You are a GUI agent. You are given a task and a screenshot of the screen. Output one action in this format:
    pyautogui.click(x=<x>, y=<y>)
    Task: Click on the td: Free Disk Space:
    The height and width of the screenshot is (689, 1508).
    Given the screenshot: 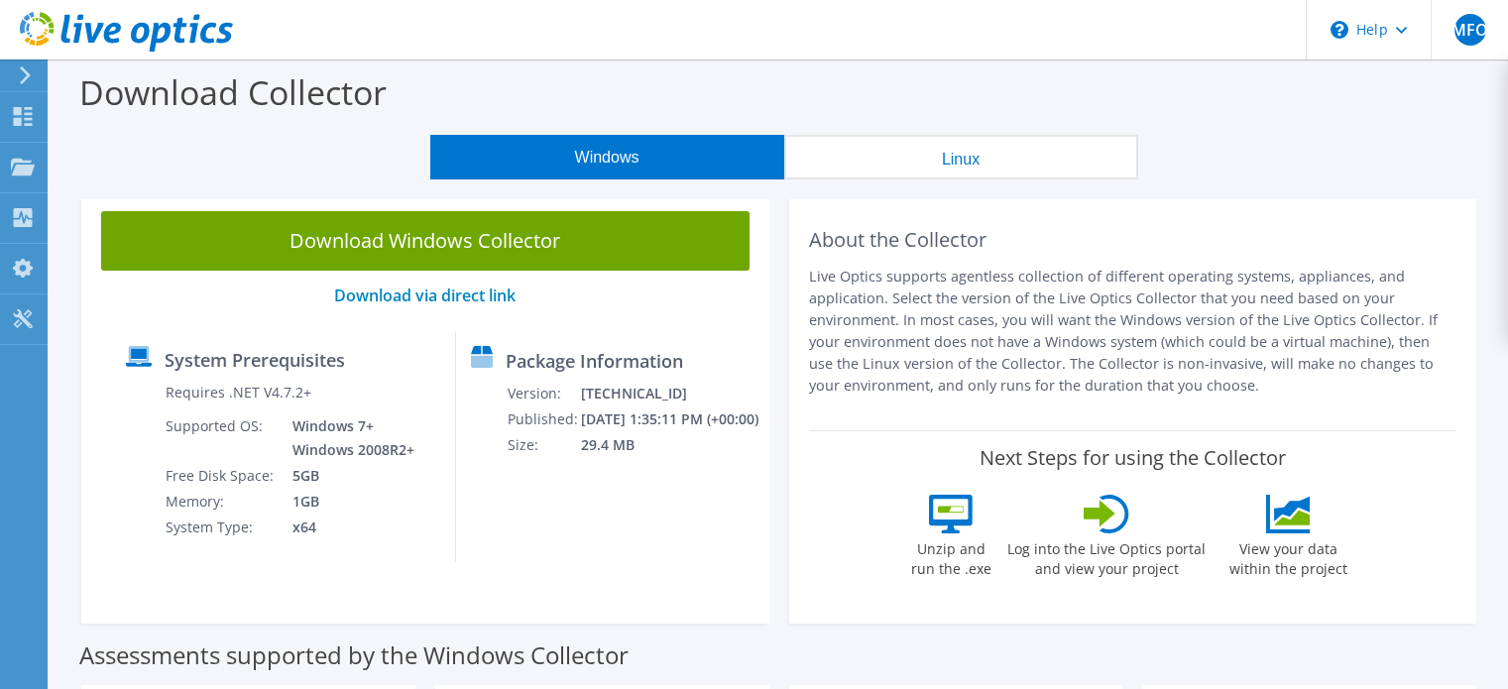 What is the action you would take?
    pyautogui.click(x=221, y=476)
    